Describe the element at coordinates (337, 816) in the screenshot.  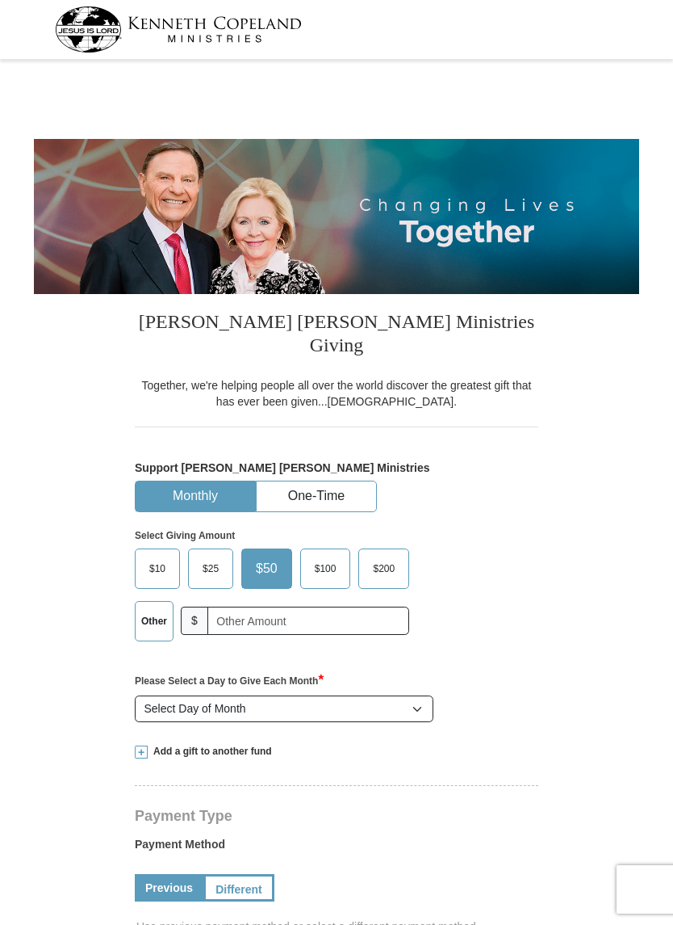
I see `h4: Payment Type` at that location.